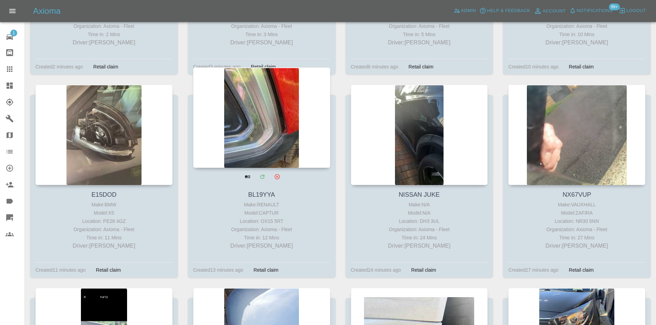 This screenshot has width=656, height=325. Describe the element at coordinates (59, 67) in the screenshot. I see `div: Created 2 minutes ago` at that location.